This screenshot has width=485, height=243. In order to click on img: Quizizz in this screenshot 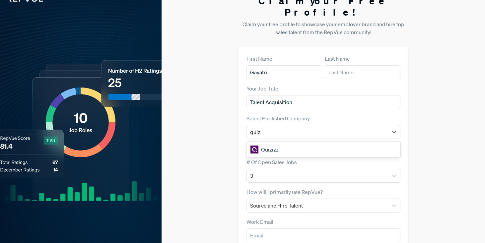, I will do `click(254, 150)`.